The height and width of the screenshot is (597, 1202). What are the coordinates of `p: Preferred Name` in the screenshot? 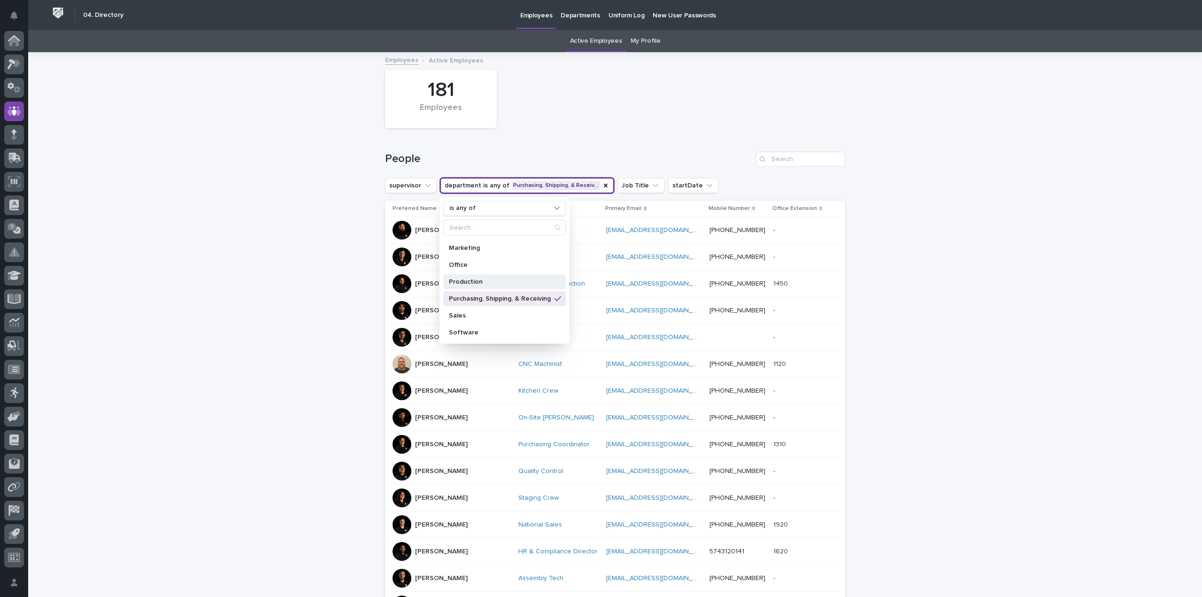 It's located at (415, 208).